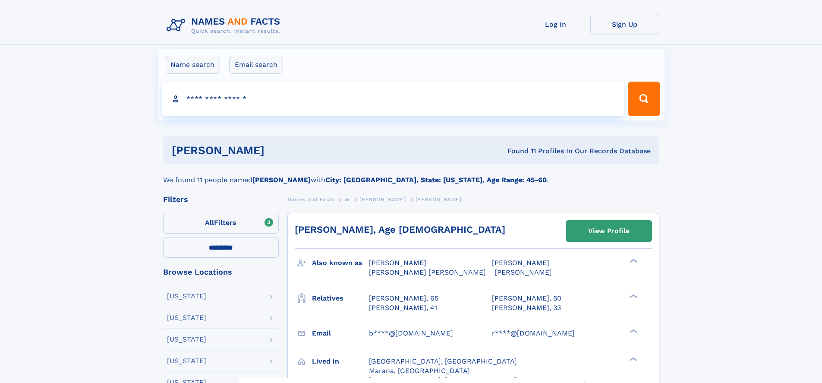  What do you see at coordinates (341, 333) in the screenshot?
I see `h3: Email` at bounding box center [341, 333].